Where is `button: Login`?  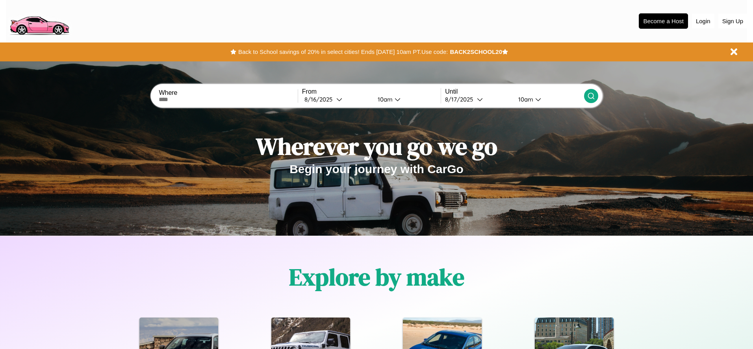 button: Login is located at coordinates (703, 21).